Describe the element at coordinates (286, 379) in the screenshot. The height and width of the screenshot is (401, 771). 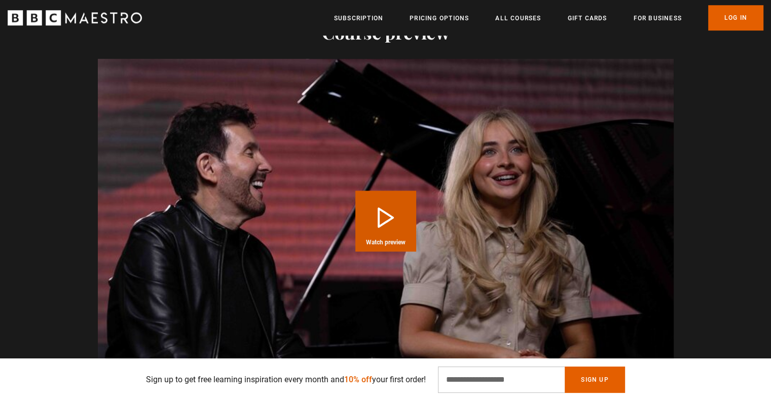
I see `p: Sign up to get free learning inspiration every month and your first order!` at that location.